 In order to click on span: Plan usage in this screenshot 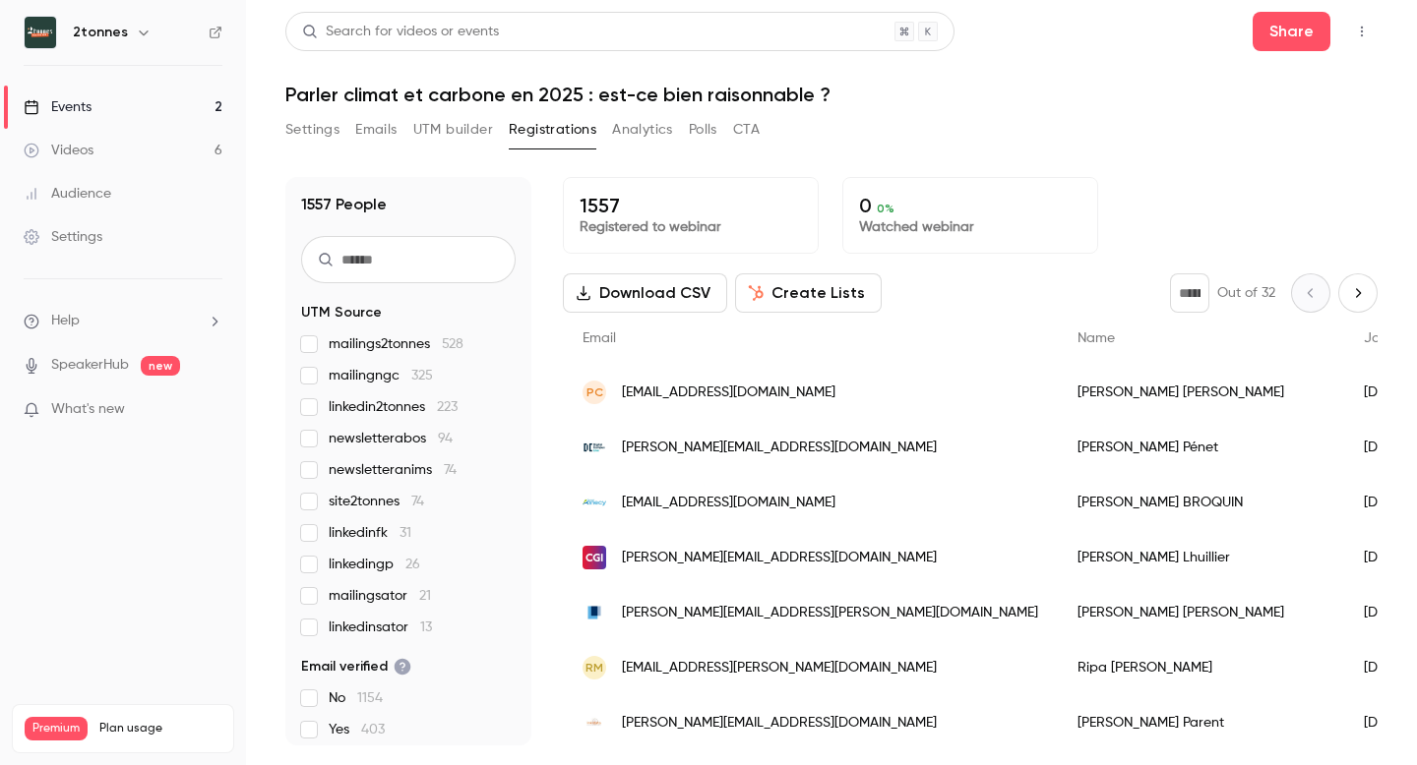, I will do `click(160, 729)`.